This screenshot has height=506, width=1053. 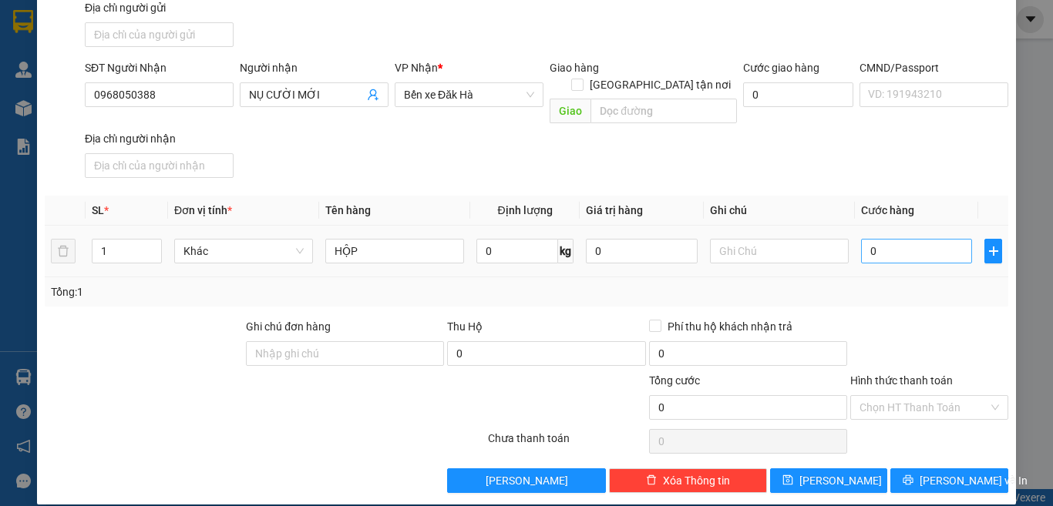 What do you see at coordinates (788, 481) in the screenshot?
I see `span: save` at bounding box center [788, 481].